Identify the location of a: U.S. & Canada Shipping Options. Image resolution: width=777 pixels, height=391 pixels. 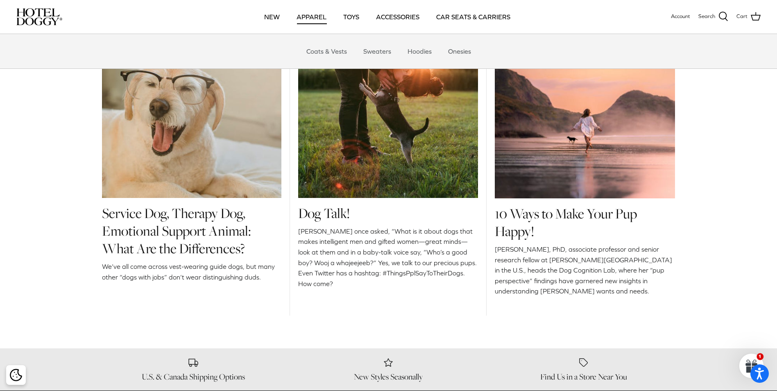
(193, 369).